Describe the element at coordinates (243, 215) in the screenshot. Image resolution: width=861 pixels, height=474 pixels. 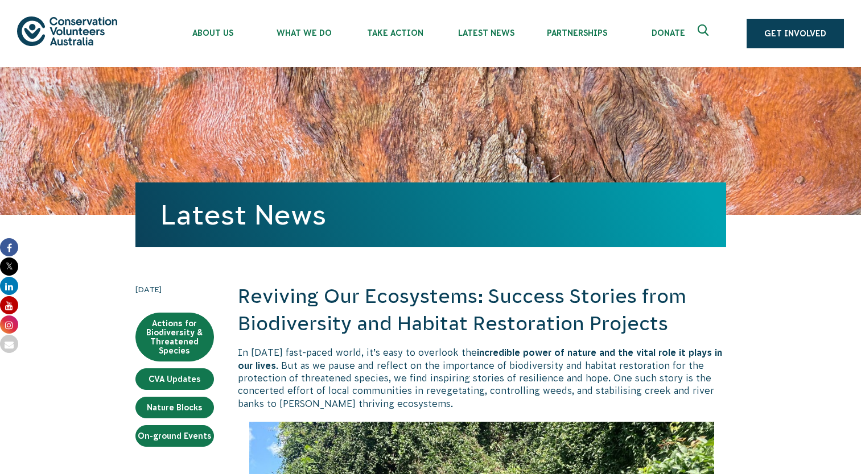
I see `a: Latest News` at that location.